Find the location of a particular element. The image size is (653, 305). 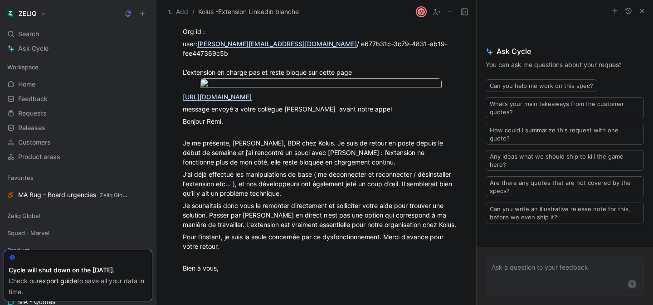

span: Home is located at coordinates (27, 84).